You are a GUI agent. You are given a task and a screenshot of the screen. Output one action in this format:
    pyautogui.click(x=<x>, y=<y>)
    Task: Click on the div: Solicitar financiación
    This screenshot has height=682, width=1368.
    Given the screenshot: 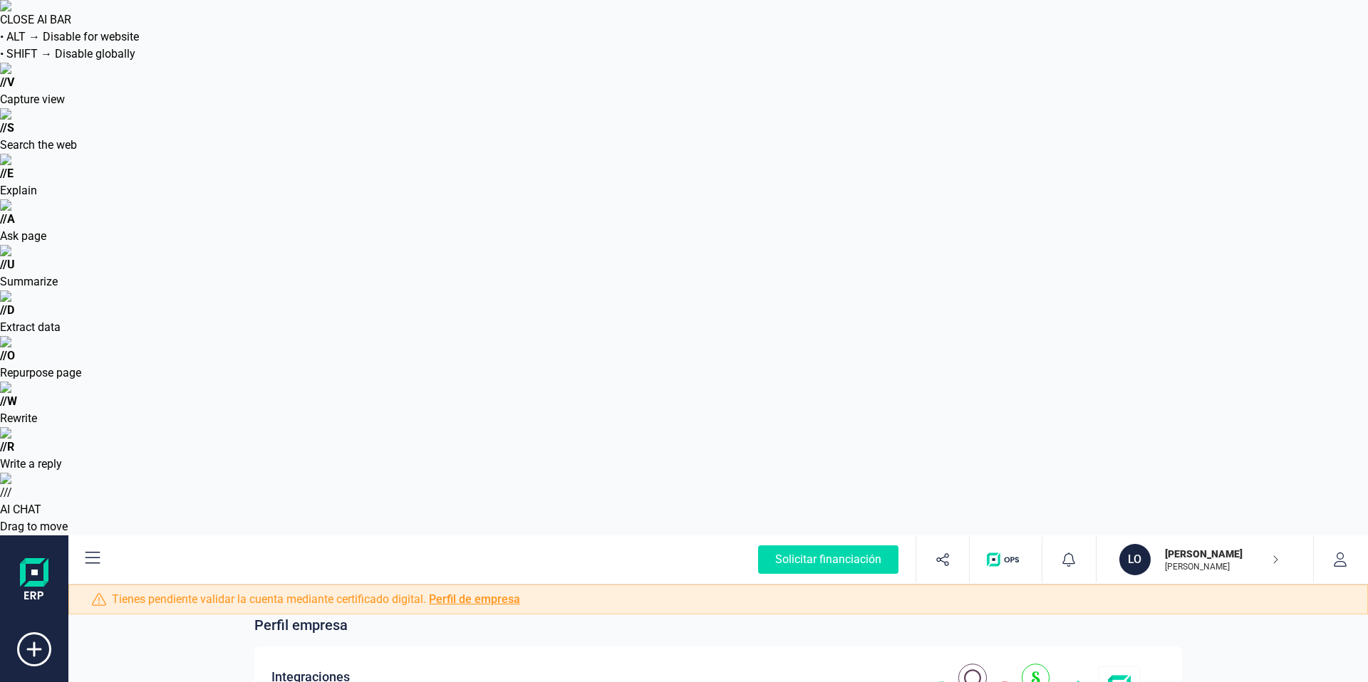 What is the action you would take?
    pyautogui.click(x=828, y=560)
    